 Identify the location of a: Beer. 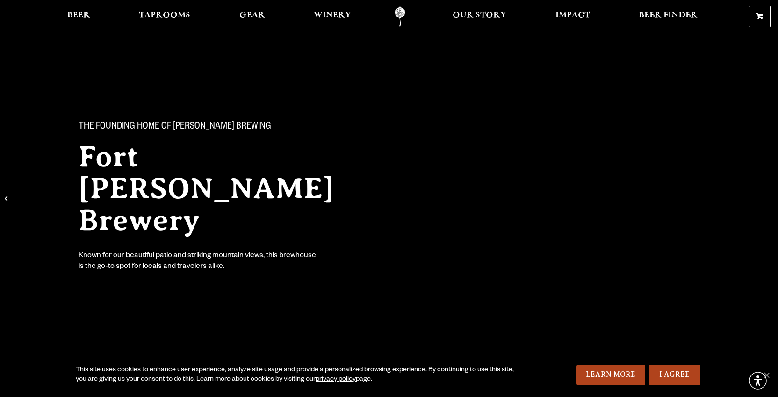
(79, 16).